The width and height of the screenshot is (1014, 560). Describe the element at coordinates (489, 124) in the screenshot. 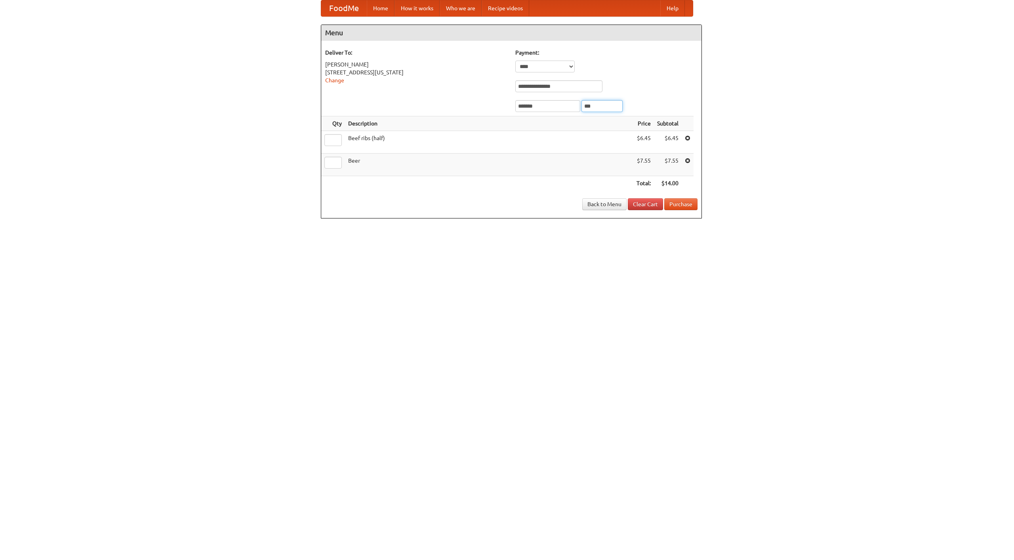

I see `th: Description` at that location.